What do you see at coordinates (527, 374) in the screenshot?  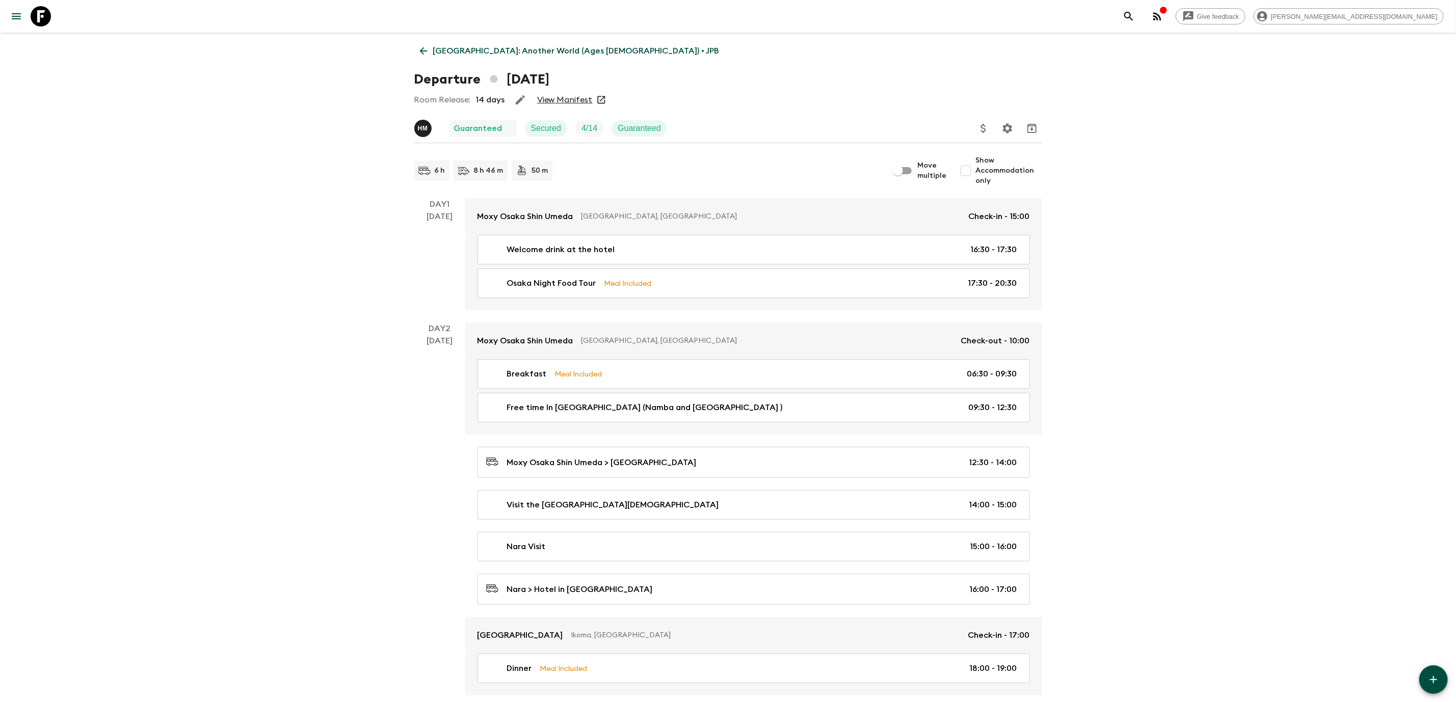 I see `p: Breakfast` at bounding box center [527, 374].